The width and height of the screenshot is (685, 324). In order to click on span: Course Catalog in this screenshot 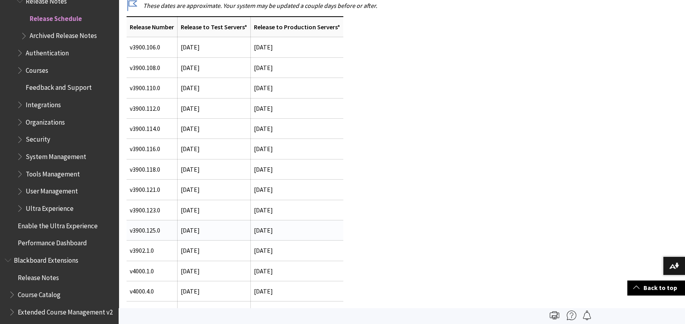, I will do `click(39, 293)`.